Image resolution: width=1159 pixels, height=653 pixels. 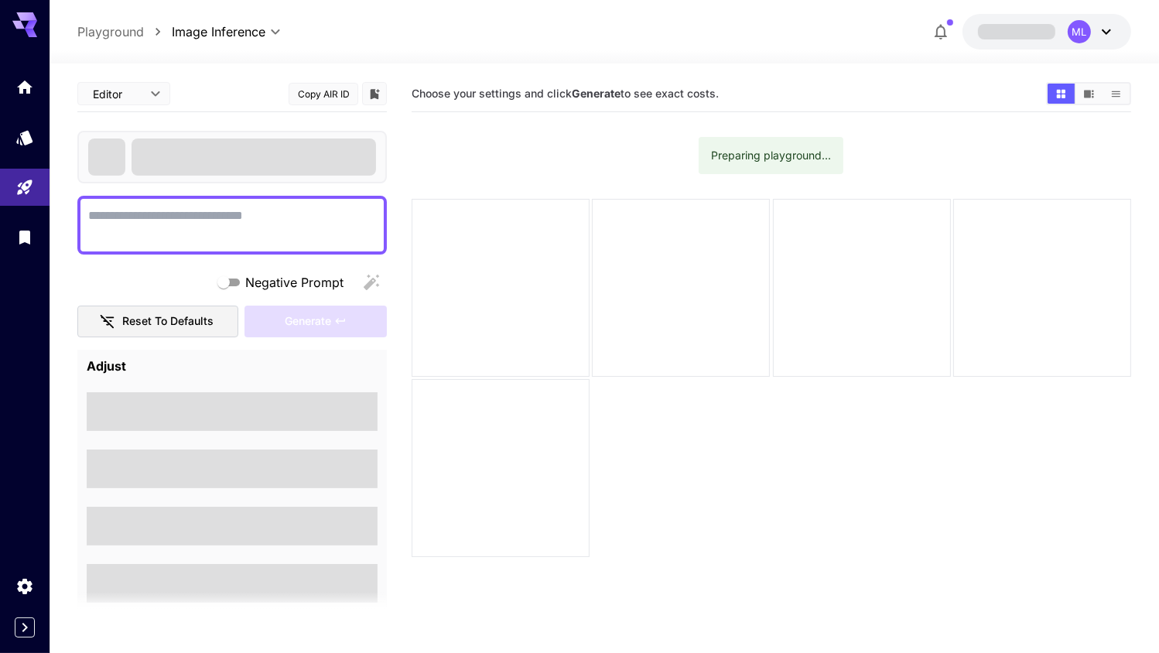 I want to click on div: Preparing playground..., so click(x=770, y=155).